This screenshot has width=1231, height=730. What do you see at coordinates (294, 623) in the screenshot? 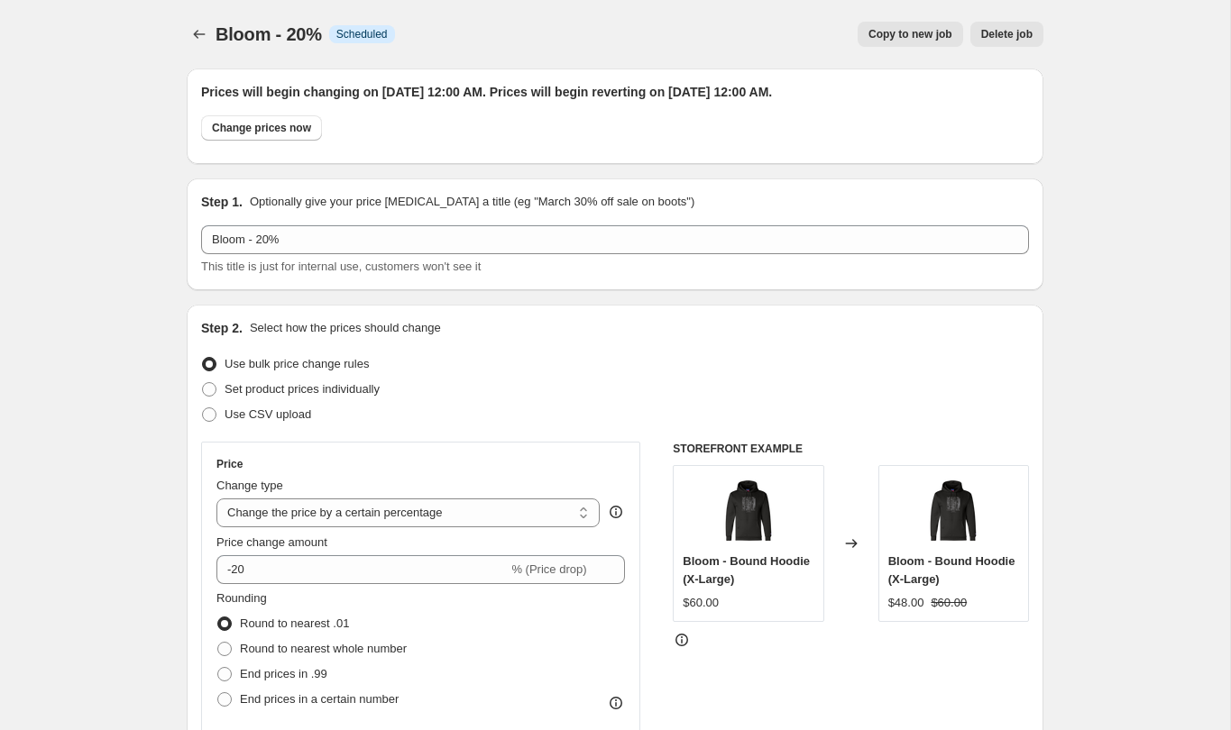
I see `span: Round to nearest .01` at bounding box center [294, 623].